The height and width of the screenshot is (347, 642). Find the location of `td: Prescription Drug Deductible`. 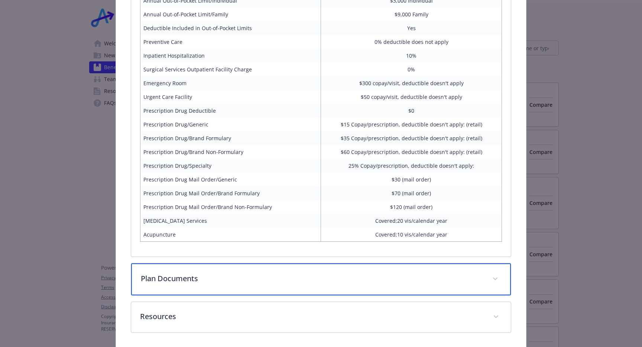

td: Prescription Drug Deductible is located at coordinates (231, 110).